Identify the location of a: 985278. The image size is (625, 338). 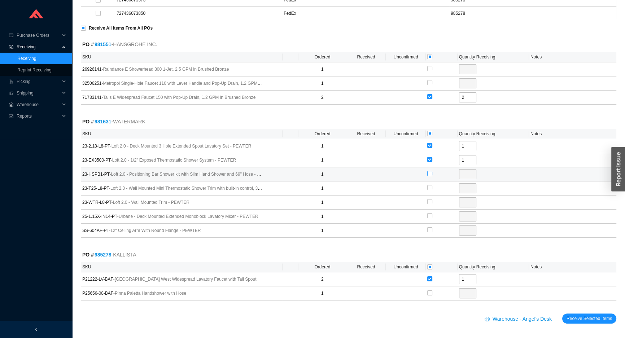
(103, 255).